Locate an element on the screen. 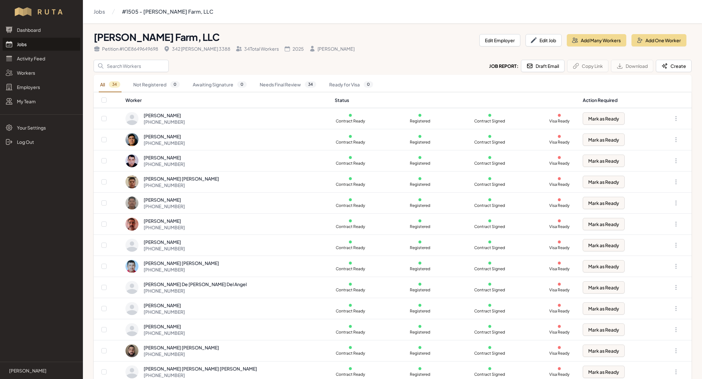  a: Your Settings is located at coordinates (41, 128).